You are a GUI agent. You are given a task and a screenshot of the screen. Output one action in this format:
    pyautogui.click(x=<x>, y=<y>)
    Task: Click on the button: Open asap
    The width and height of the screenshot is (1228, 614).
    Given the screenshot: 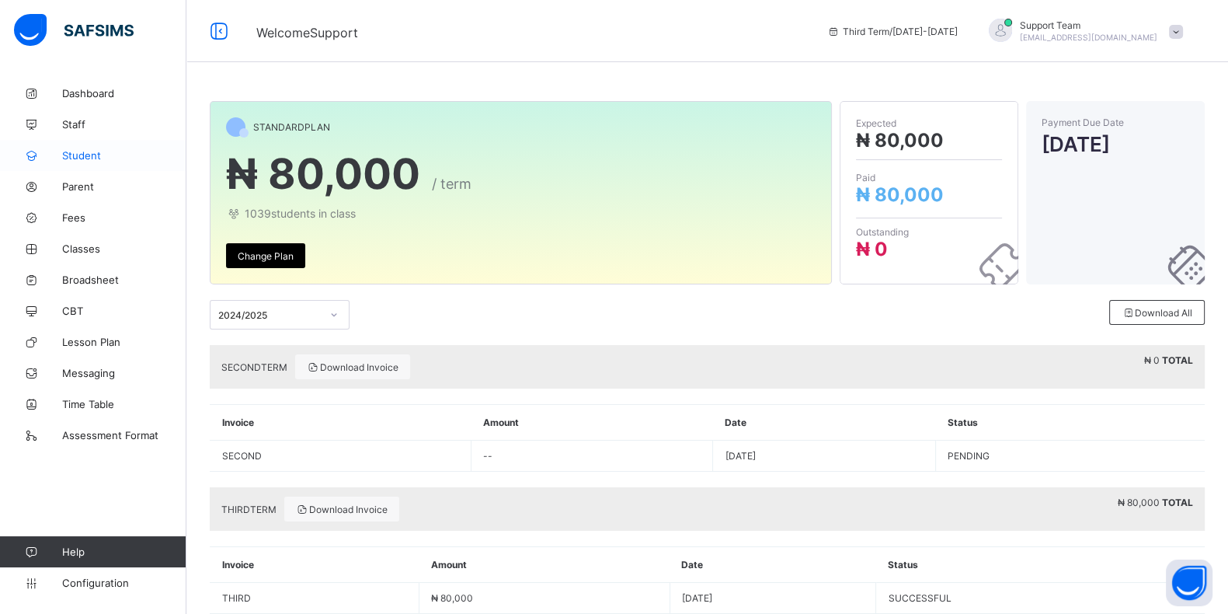 What is the action you would take?
    pyautogui.click(x=1189, y=583)
    